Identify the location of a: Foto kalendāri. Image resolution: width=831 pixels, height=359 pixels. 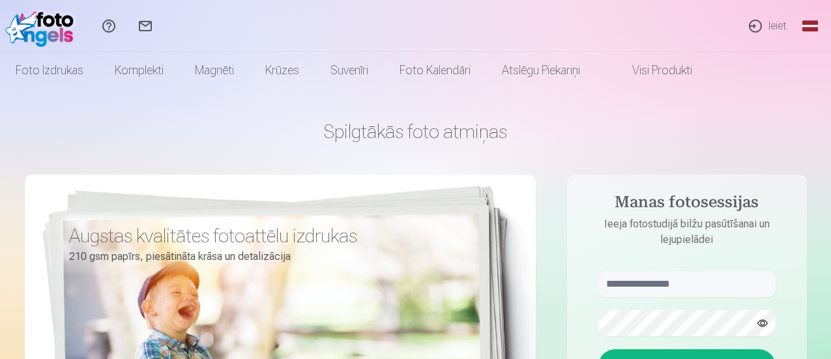
(435, 70).